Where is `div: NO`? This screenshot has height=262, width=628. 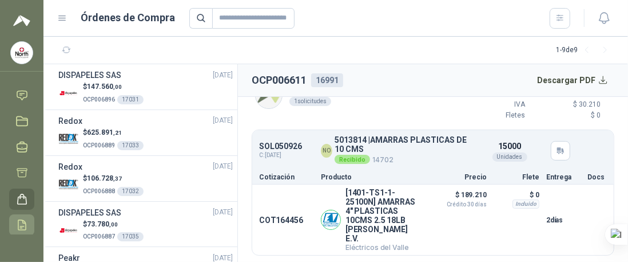
div: NO is located at coordinates (327, 151).